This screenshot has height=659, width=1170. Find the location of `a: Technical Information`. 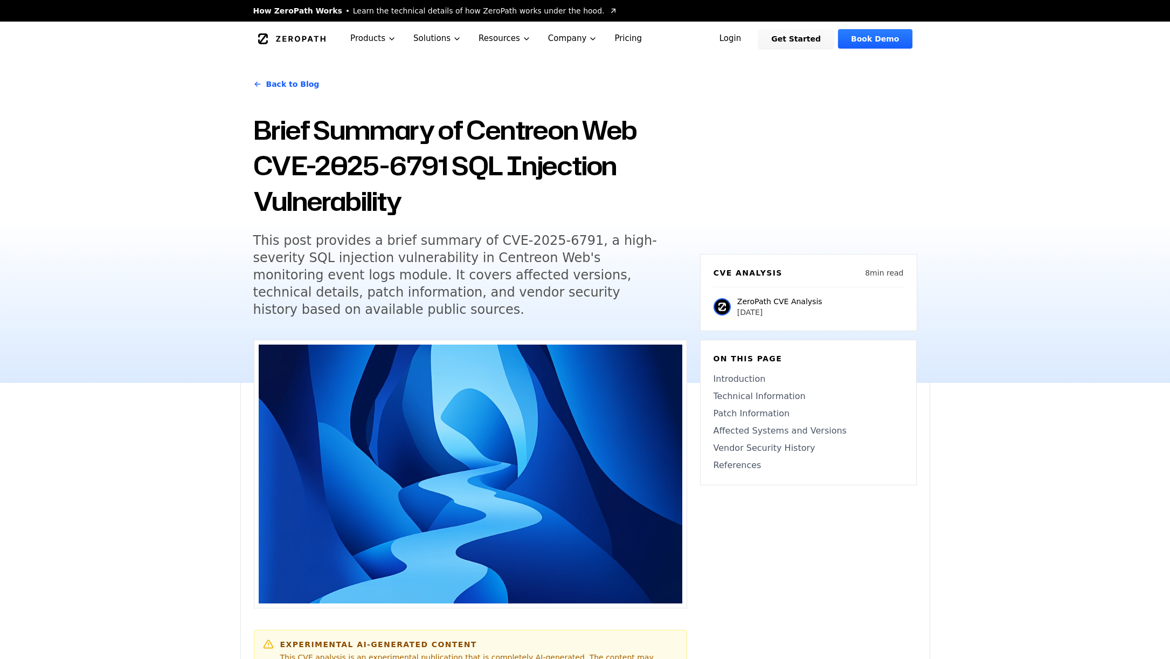

a: Technical Information is located at coordinates (809, 396).